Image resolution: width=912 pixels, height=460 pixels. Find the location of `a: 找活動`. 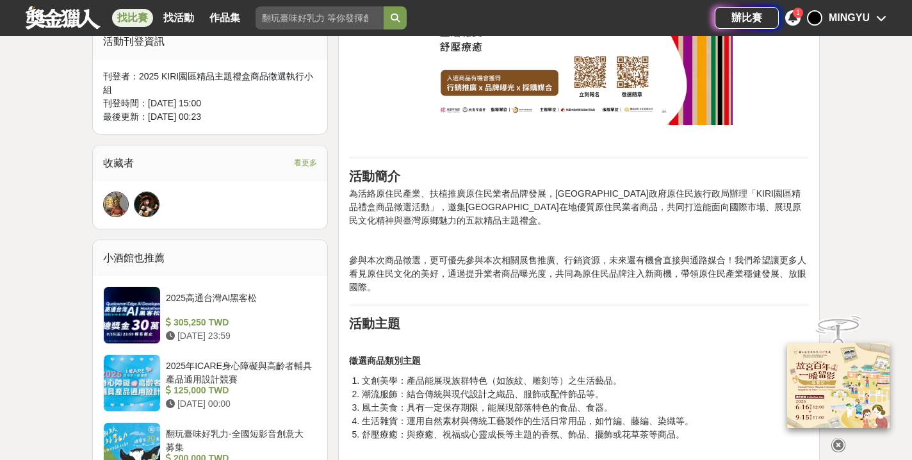

a: 找活動 is located at coordinates (179, 18).